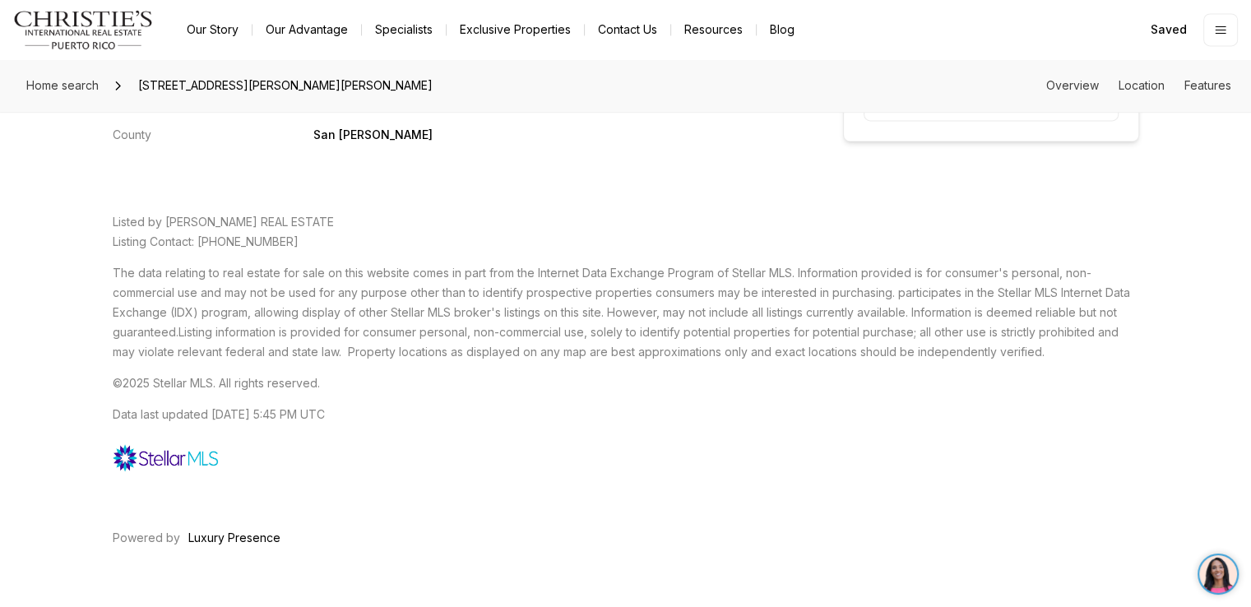 The width and height of the screenshot is (1251, 607). What do you see at coordinates (621, 302) in the screenshot?
I see `span: The data relating to real estate for sale on this website comes in part from the Internet Data Ex...` at bounding box center [621, 302].